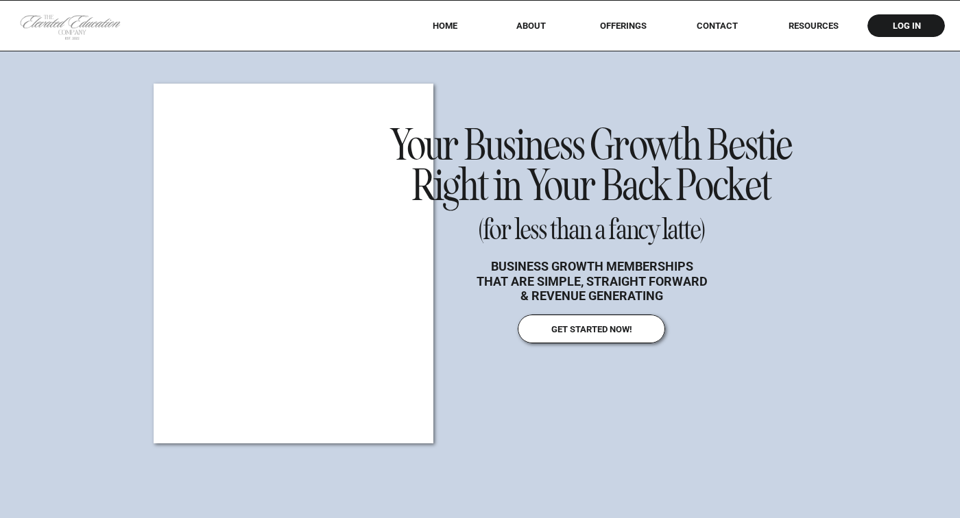 The width and height of the screenshot is (960, 518). What do you see at coordinates (592, 280) in the screenshot?
I see `p: business growth memberships that are simple, straight forward & revenue generating` at bounding box center [592, 280].